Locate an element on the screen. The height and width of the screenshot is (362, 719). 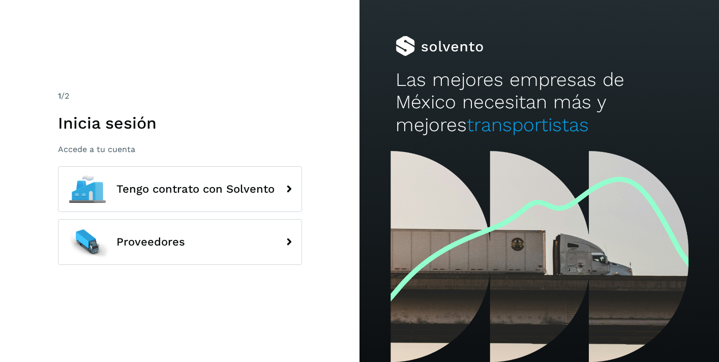
button: Tengo contrato con Solvento is located at coordinates (180, 189).